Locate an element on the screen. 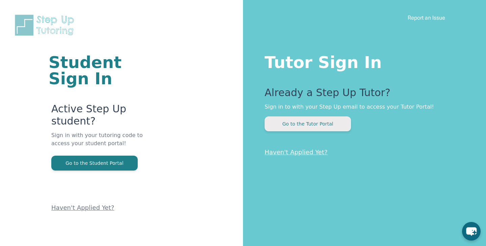  h1: Student Sign In is located at coordinates (105, 70).